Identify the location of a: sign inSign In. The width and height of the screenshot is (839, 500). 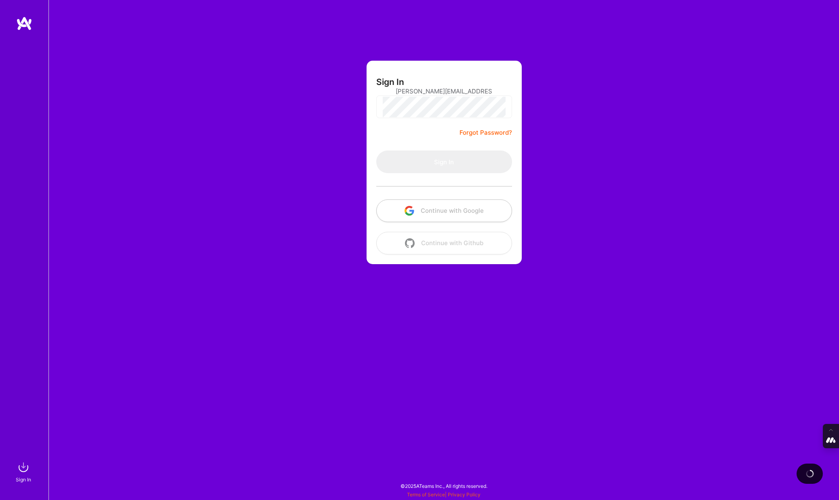
(24, 471).